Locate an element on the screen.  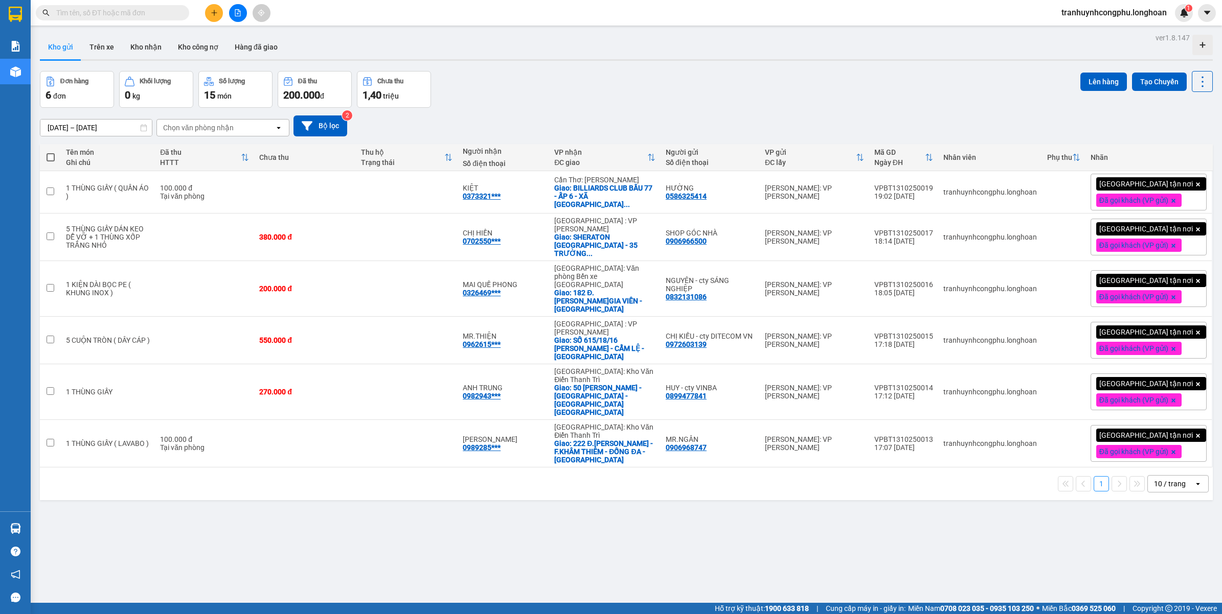
span: message is located at coordinates (15, 598).